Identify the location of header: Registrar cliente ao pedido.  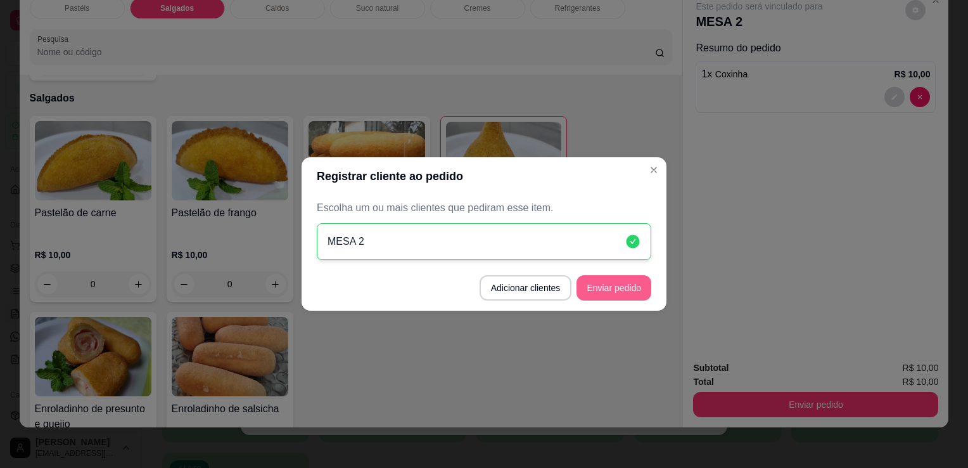
(484, 176).